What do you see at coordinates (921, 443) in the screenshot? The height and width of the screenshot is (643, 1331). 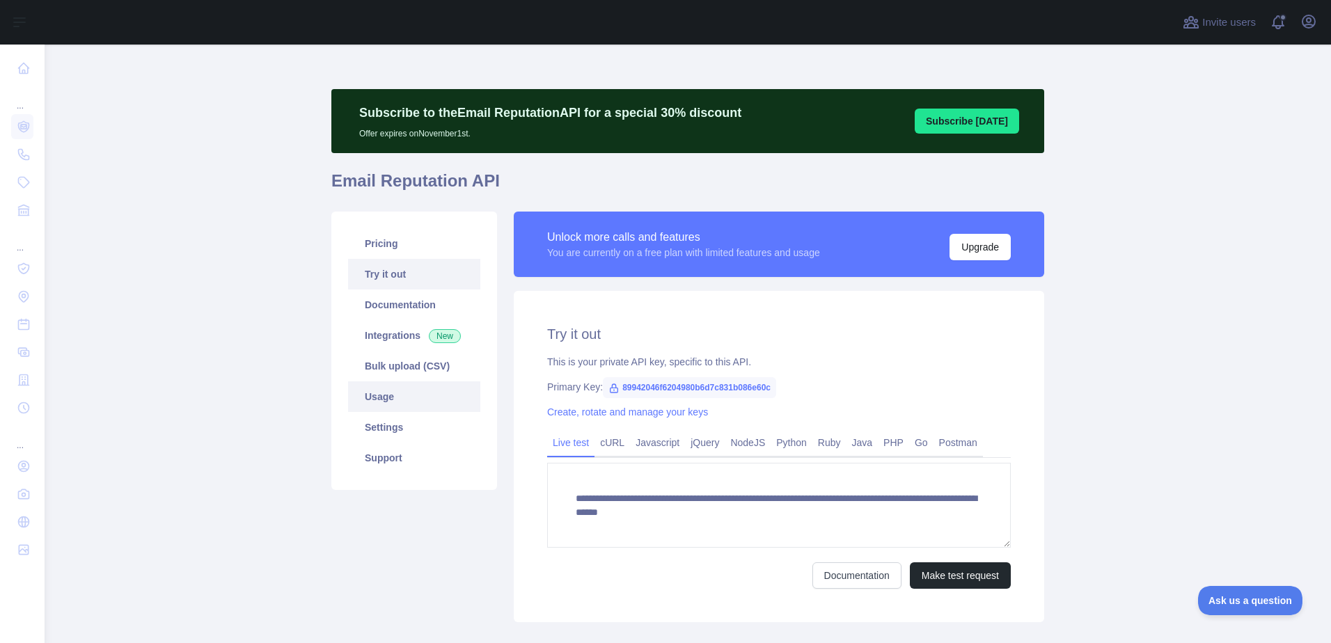 I see `a: Go` at bounding box center [921, 443].